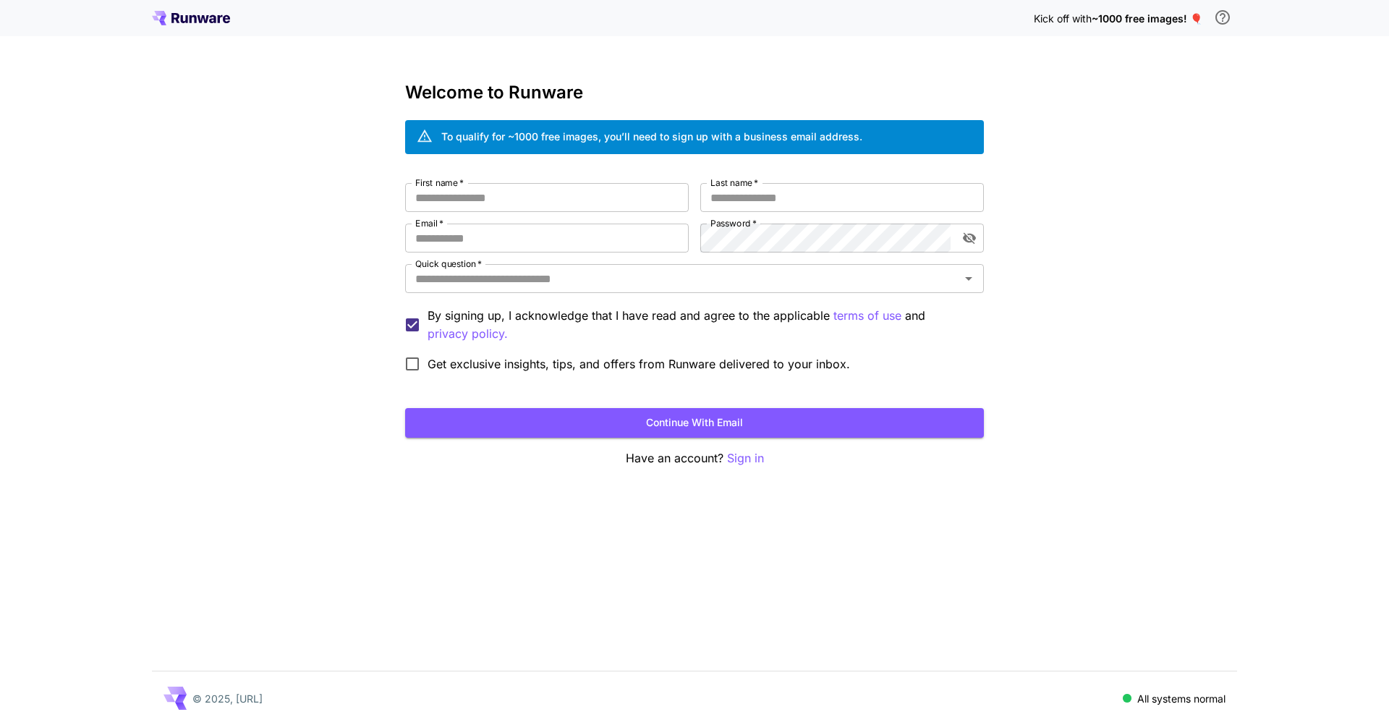  Describe the element at coordinates (695, 458) in the screenshot. I see `p: Have an account?` at that location.